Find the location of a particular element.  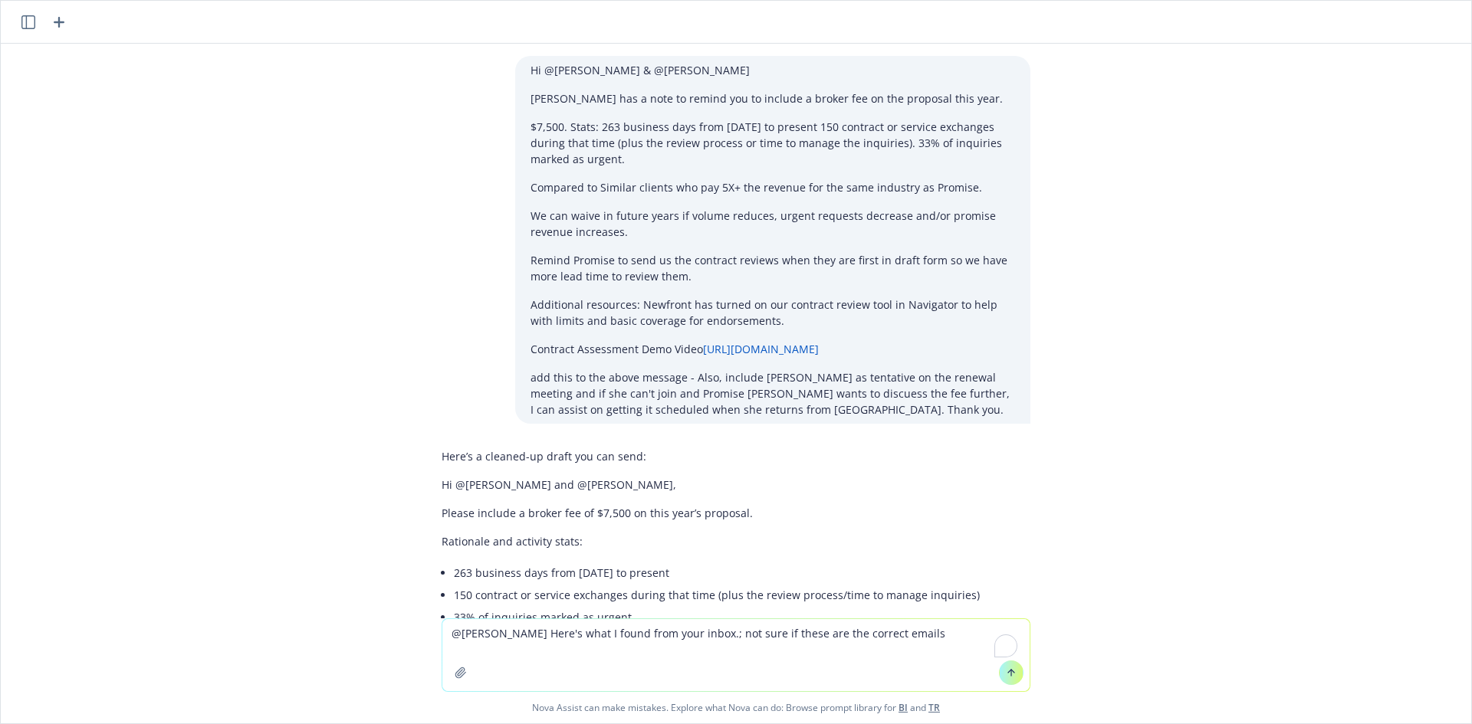

a: TR is located at coordinates (934, 708).